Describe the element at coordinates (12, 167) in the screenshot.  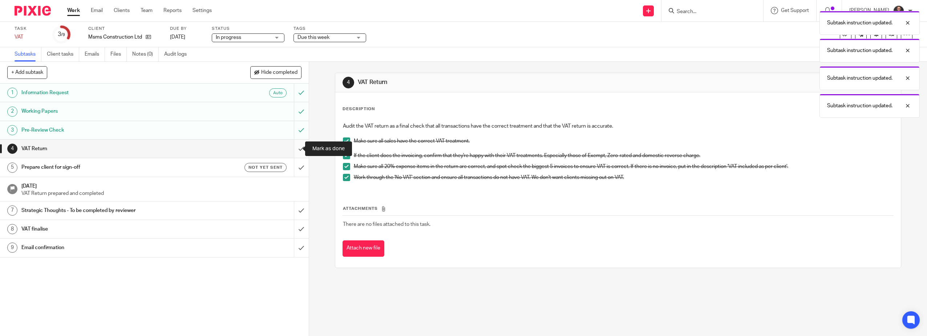
I see `div: 5` at that location.